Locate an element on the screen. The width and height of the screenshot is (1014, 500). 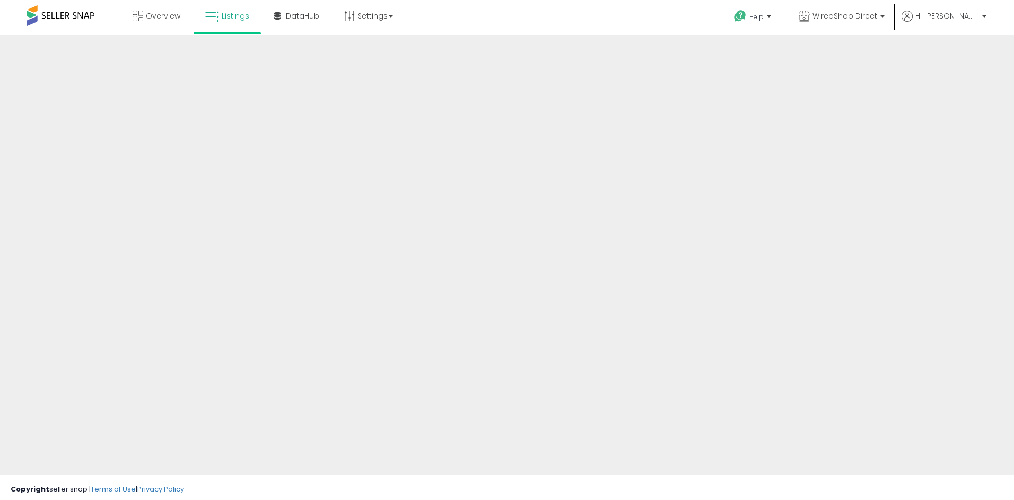
span: WiredShop Direct is located at coordinates (845, 16).